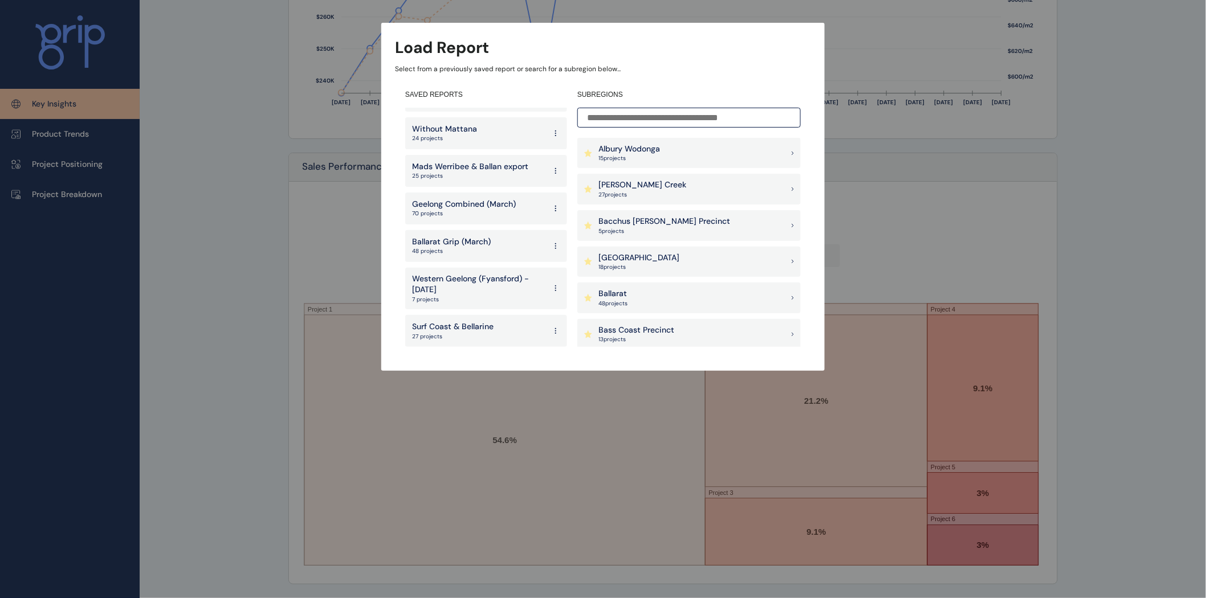 This screenshot has width=1206, height=598. I want to click on p: 5 project s, so click(664, 231).